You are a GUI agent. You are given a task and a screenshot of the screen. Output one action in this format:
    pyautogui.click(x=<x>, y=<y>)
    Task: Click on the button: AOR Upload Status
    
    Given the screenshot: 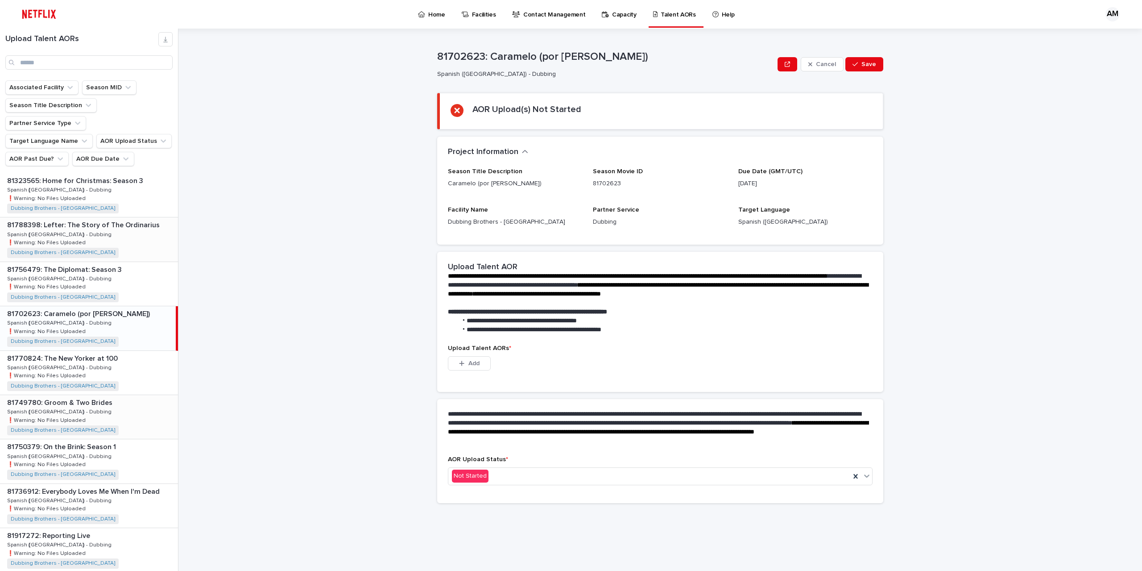 What is the action you would take?
    pyautogui.click(x=134, y=141)
    